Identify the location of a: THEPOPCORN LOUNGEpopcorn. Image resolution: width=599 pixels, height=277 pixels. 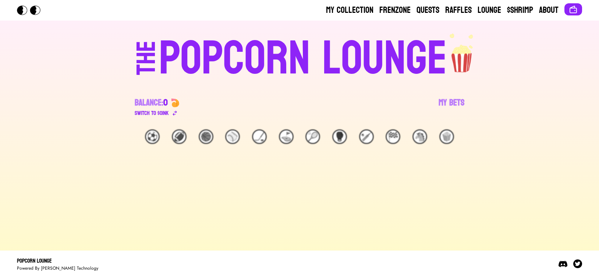
(299, 57).